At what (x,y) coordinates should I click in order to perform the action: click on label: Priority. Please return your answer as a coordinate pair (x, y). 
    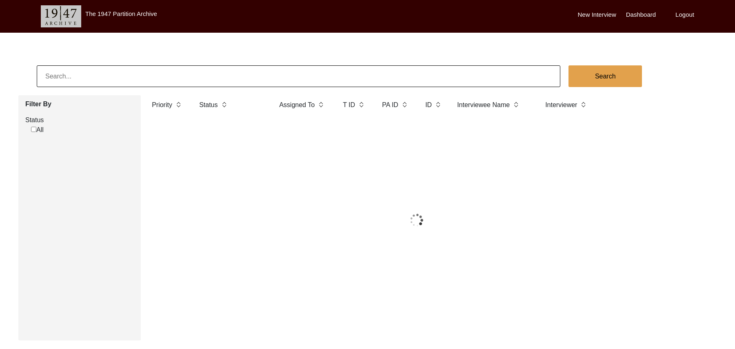
    Looking at the image, I should click on (162, 105).